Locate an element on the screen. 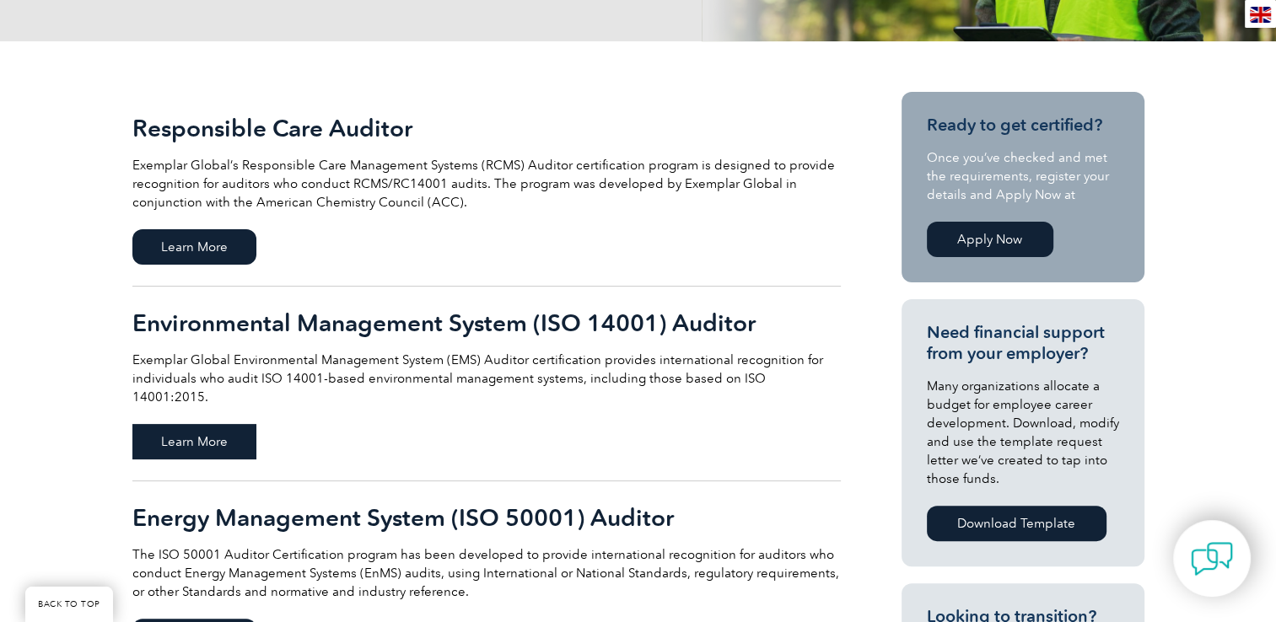 This screenshot has height=622, width=1276. h2: Environmental Management System (ISO 14001) Auditor is located at coordinates (487, 323).